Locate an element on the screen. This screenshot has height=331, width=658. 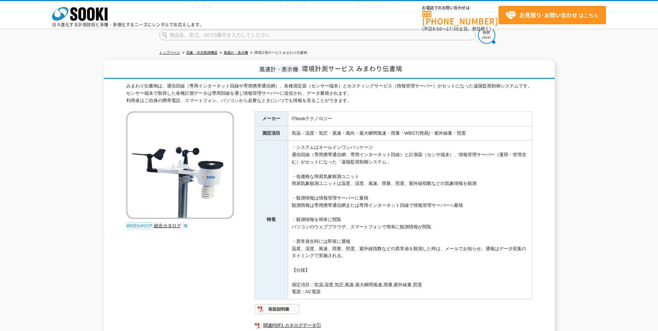
span: お電話でのお問い合わせは is located at coordinates (460, 8).